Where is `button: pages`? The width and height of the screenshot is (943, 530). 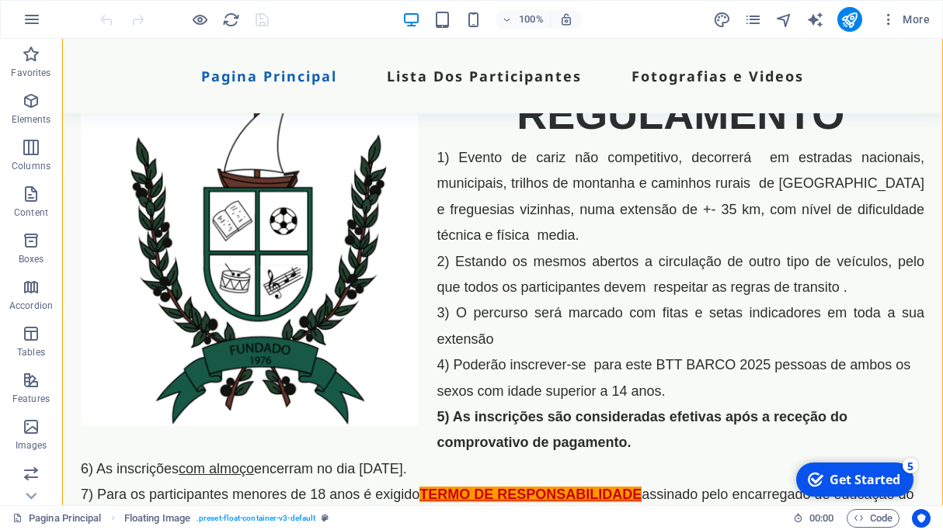 button: pages is located at coordinates (753, 19).